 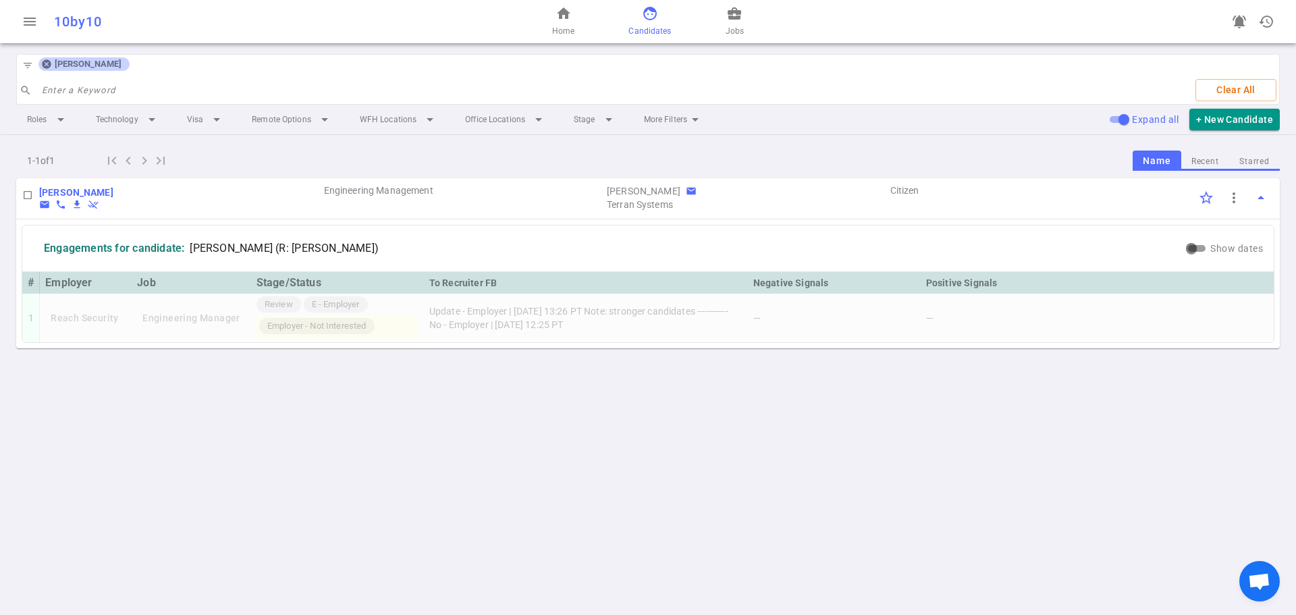 What do you see at coordinates (1261, 198) in the screenshot?
I see `button: Toggle Expand/Collapse` at bounding box center [1261, 198].